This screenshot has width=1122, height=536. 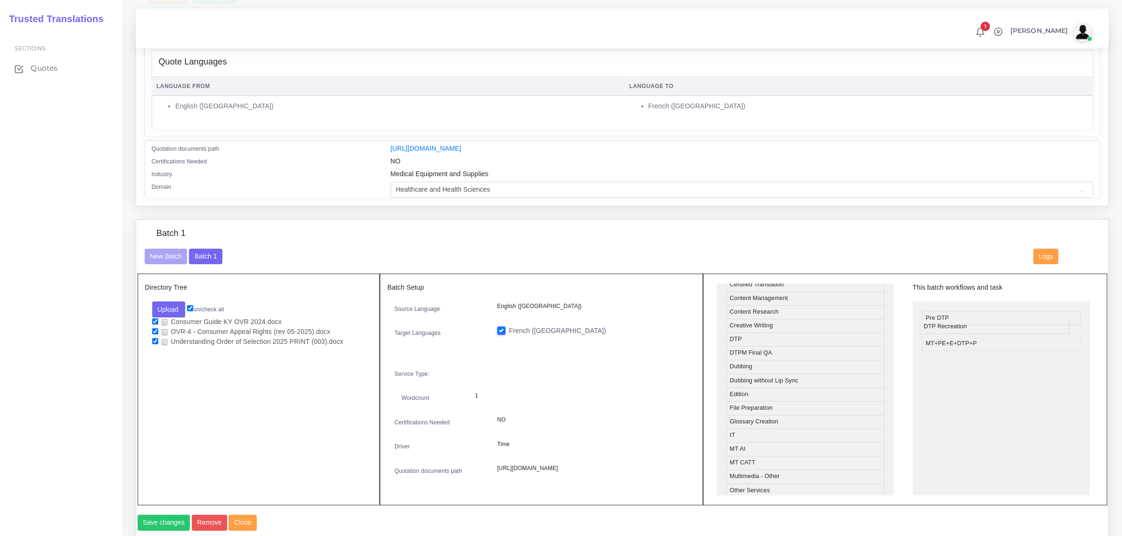 I want to click on li: Certified Translation, so click(x=806, y=285).